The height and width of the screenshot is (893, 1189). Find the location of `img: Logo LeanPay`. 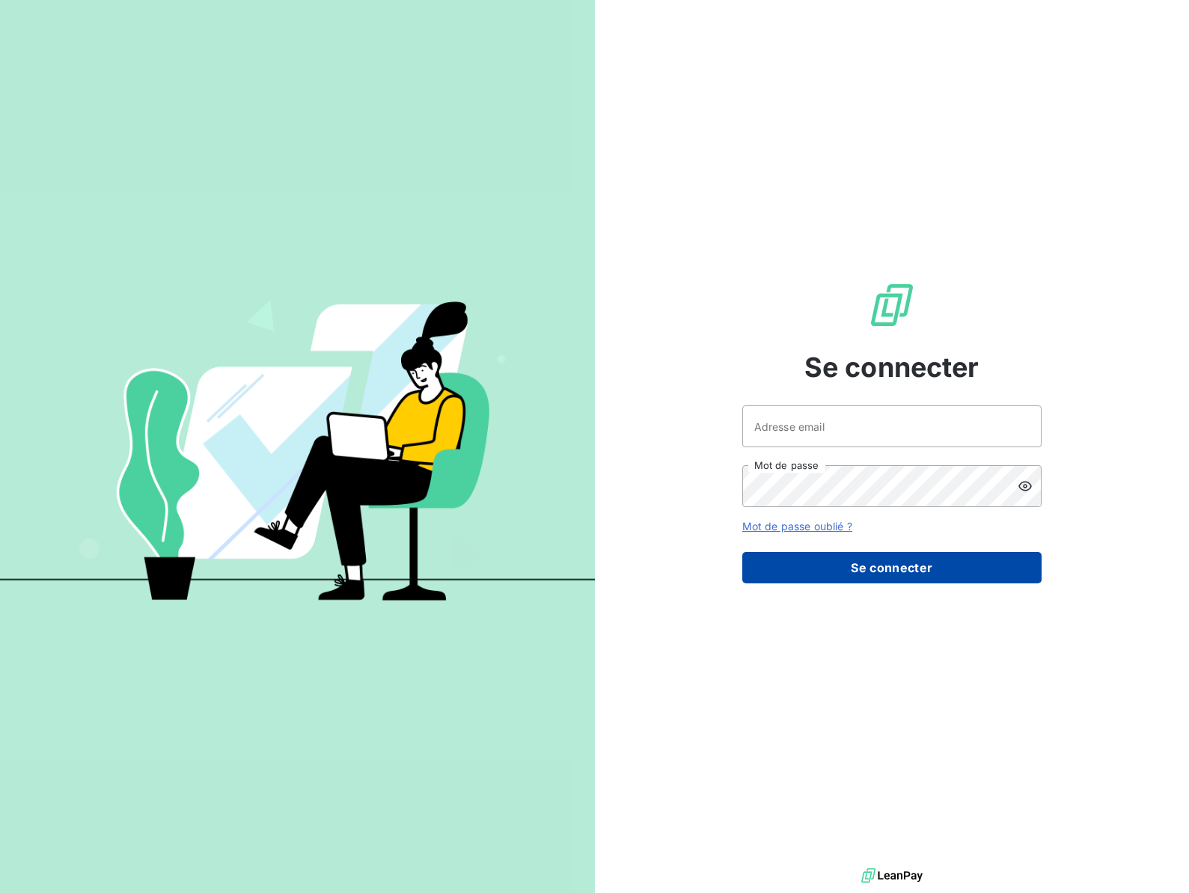

img: Logo LeanPay is located at coordinates (892, 305).